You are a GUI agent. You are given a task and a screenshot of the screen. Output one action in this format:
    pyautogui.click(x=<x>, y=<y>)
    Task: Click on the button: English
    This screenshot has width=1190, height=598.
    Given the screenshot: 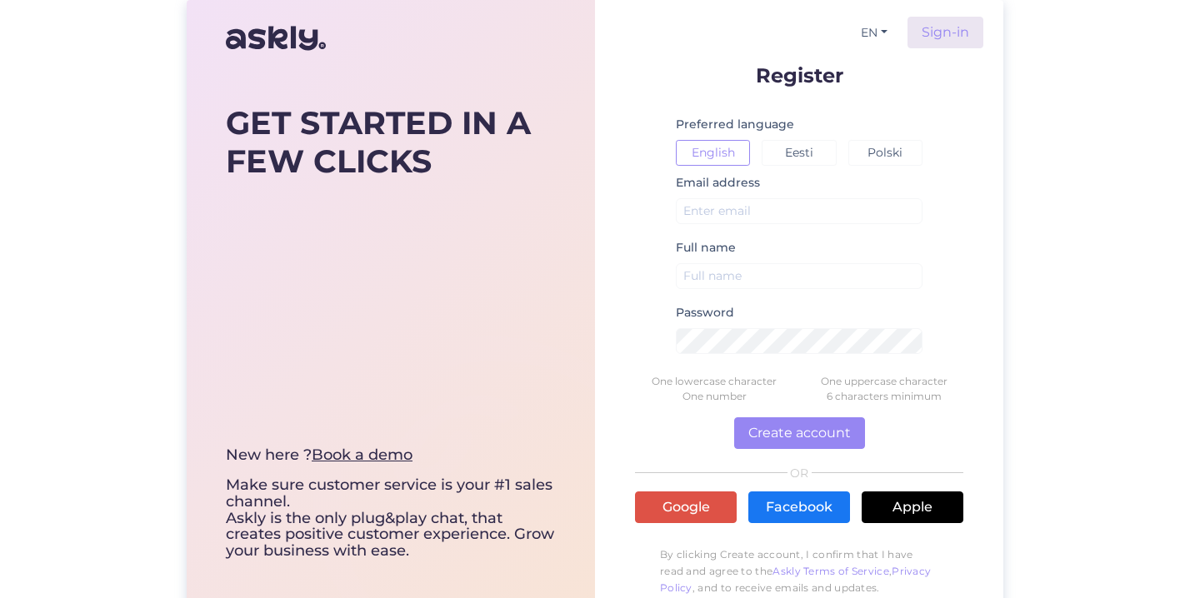 What is the action you would take?
    pyautogui.click(x=713, y=153)
    